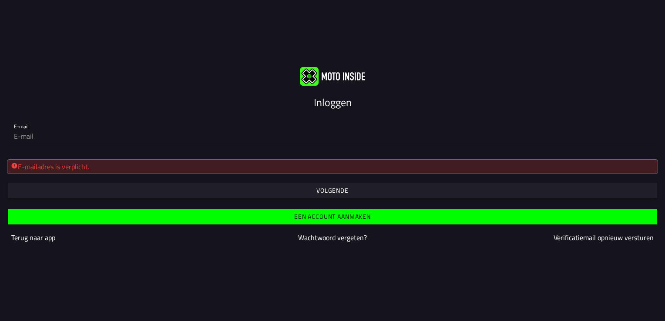  What do you see at coordinates (604, 238) in the screenshot?
I see `a: Verificatiemail opnieuw versturen` at bounding box center [604, 238].